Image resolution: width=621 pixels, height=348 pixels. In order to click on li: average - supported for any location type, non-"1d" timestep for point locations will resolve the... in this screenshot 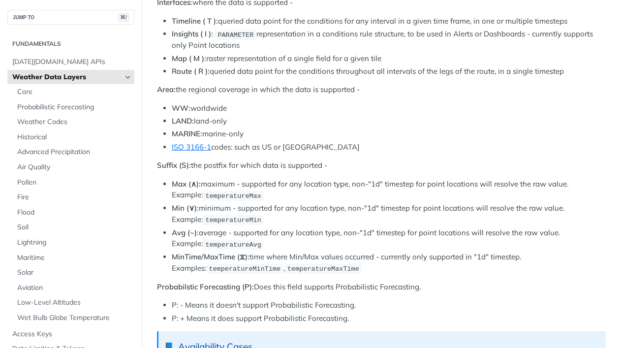, I will do `click(389, 239)`.